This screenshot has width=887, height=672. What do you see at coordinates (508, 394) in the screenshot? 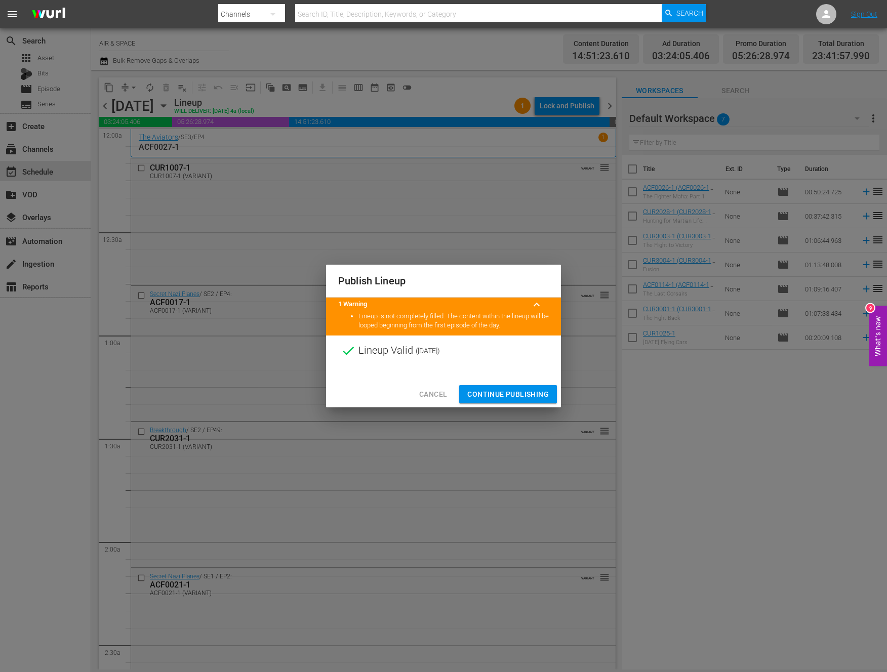
I see `span: Continue Publishing` at bounding box center [508, 394].